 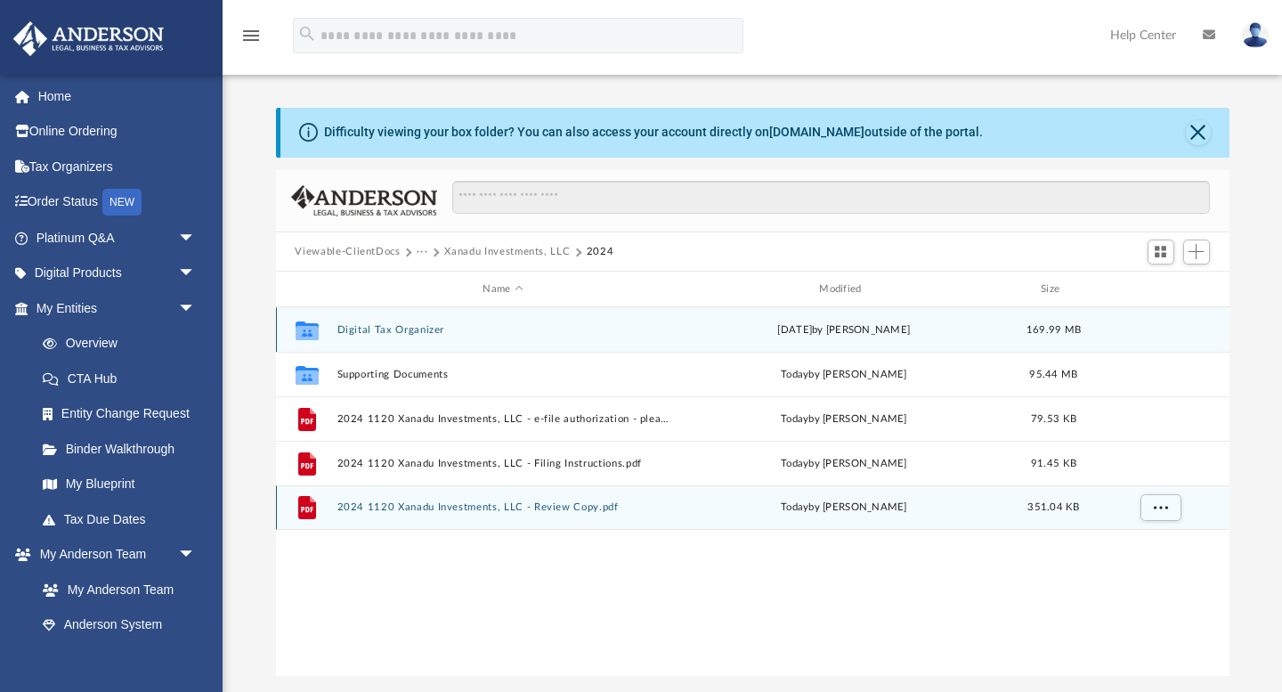 What do you see at coordinates (124, 449) in the screenshot?
I see `a: Binder Walkthrough` at bounding box center [124, 449].